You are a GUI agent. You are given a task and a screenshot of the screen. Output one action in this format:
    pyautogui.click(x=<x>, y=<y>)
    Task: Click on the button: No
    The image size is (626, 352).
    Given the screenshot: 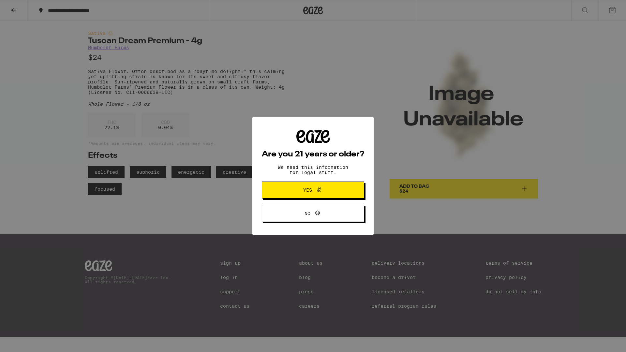 What is the action you would take?
    pyautogui.click(x=313, y=213)
    